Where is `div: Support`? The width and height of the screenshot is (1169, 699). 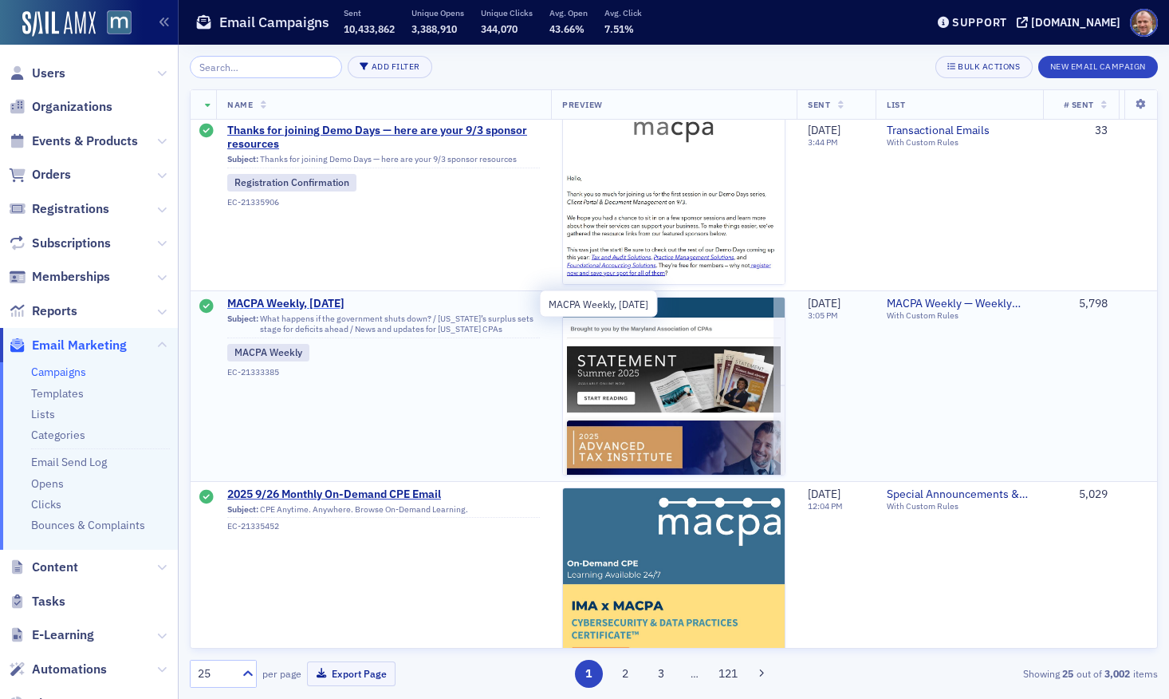 div: Support is located at coordinates (979, 22).